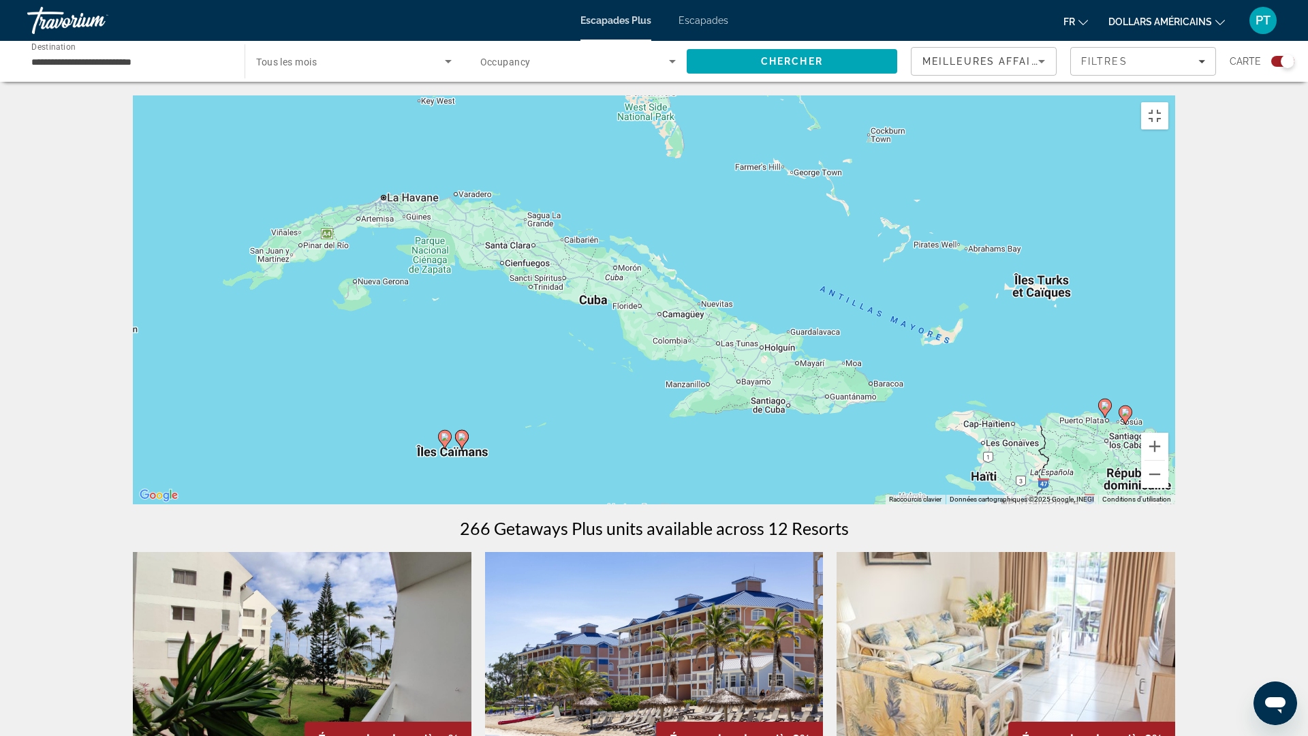 This screenshot has width=1308, height=736. Describe the element at coordinates (506, 62) in the screenshot. I see `span: Occupancy` at that location.